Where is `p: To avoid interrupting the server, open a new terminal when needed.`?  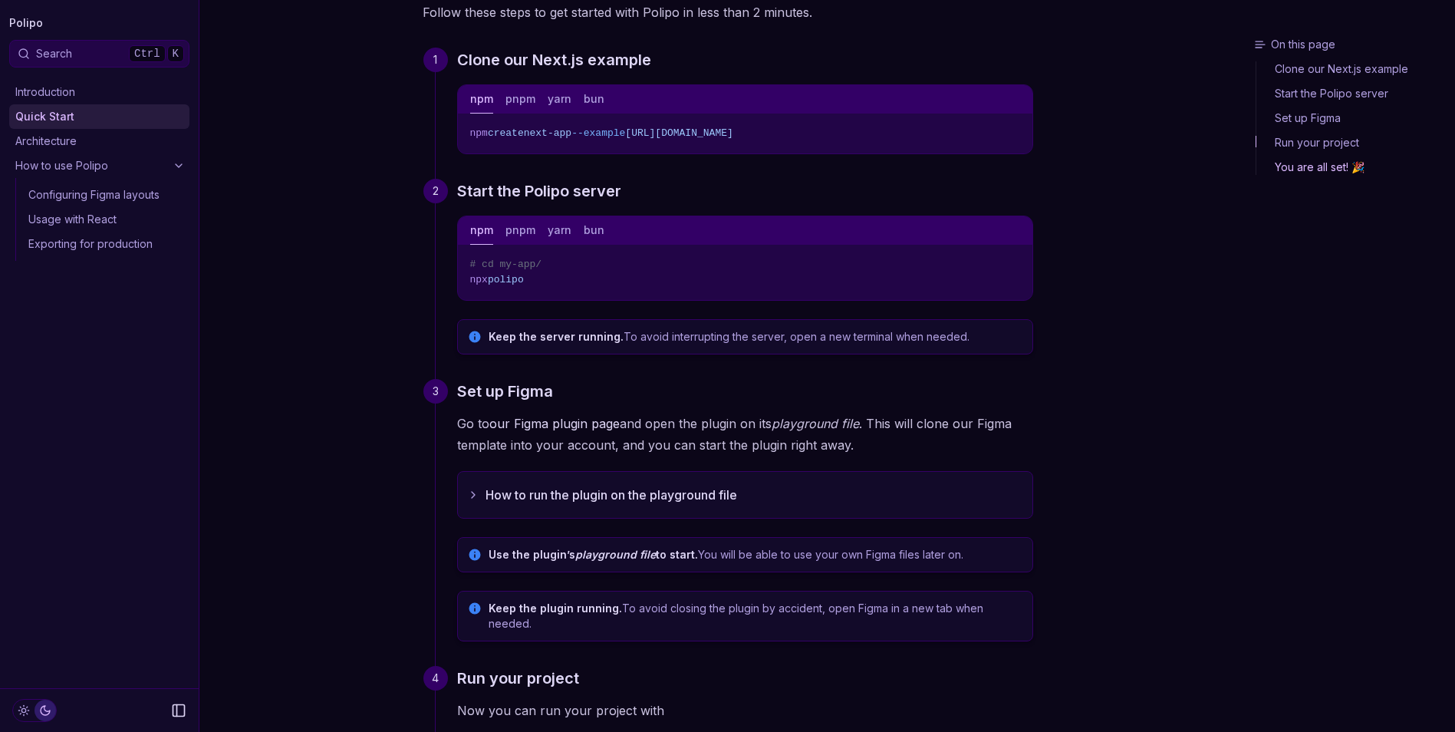 p: To avoid interrupting the server, open a new terminal when needed. is located at coordinates (756, 337).